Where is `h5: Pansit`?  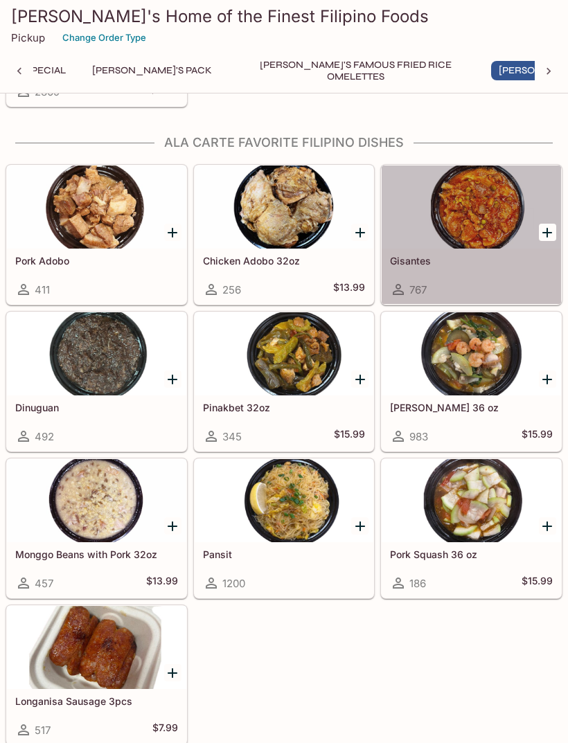 h5: Pansit is located at coordinates (284, 554).